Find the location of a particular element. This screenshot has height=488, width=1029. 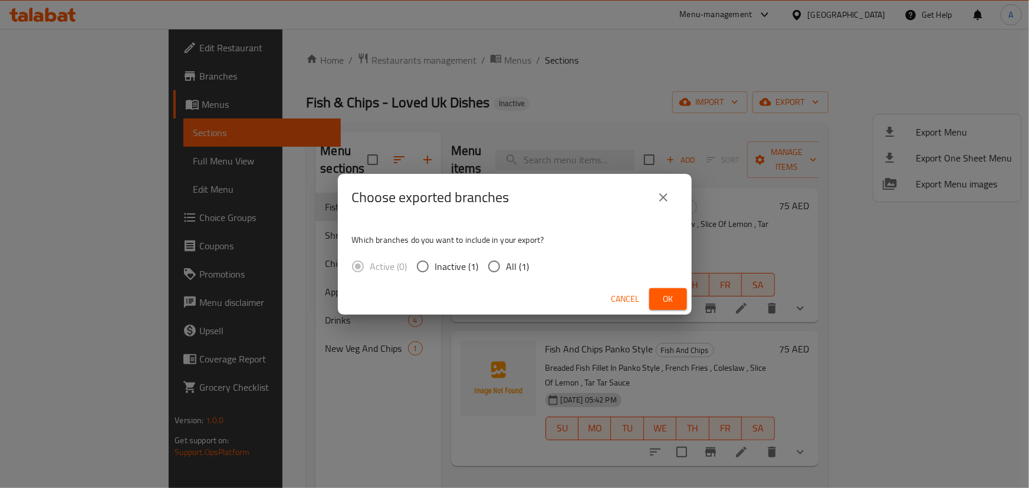

span: All (1) is located at coordinates (518, 266).